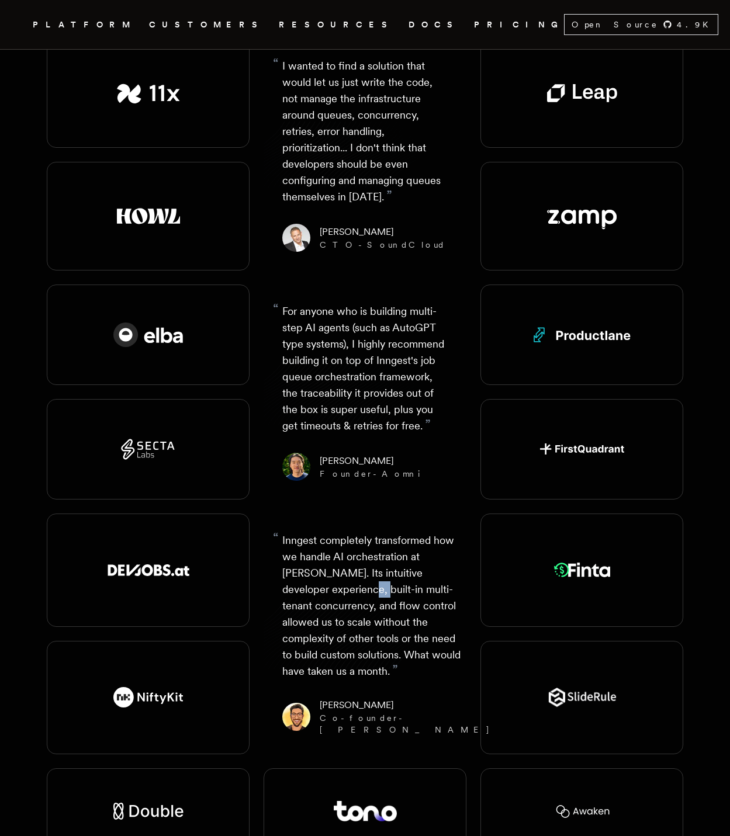 This screenshot has width=730, height=836. I want to click on img: Productlane, so click(582, 335).